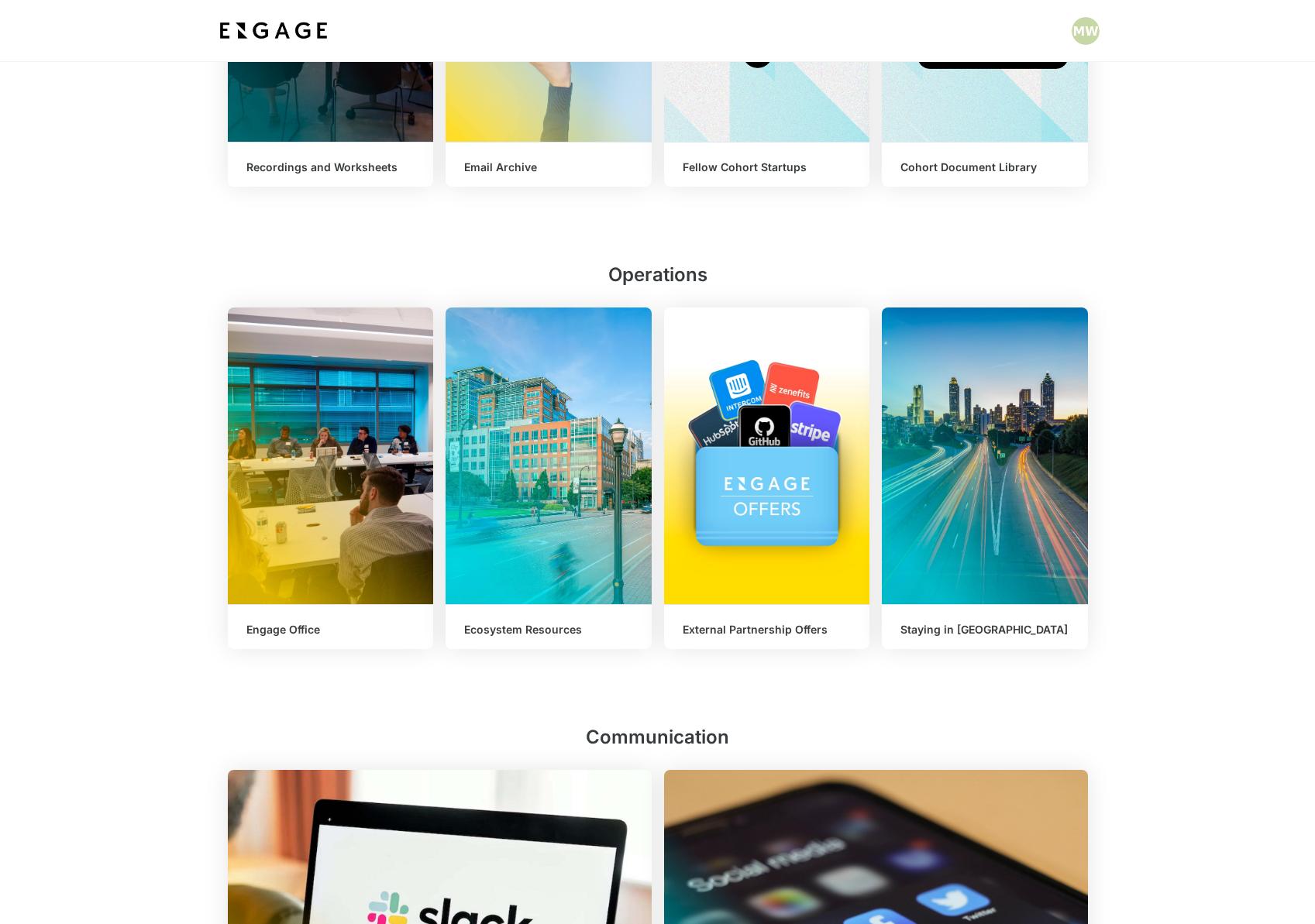 Image resolution: width=1315 pixels, height=924 pixels. I want to click on h6: Cohort Document Library, so click(985, 167).